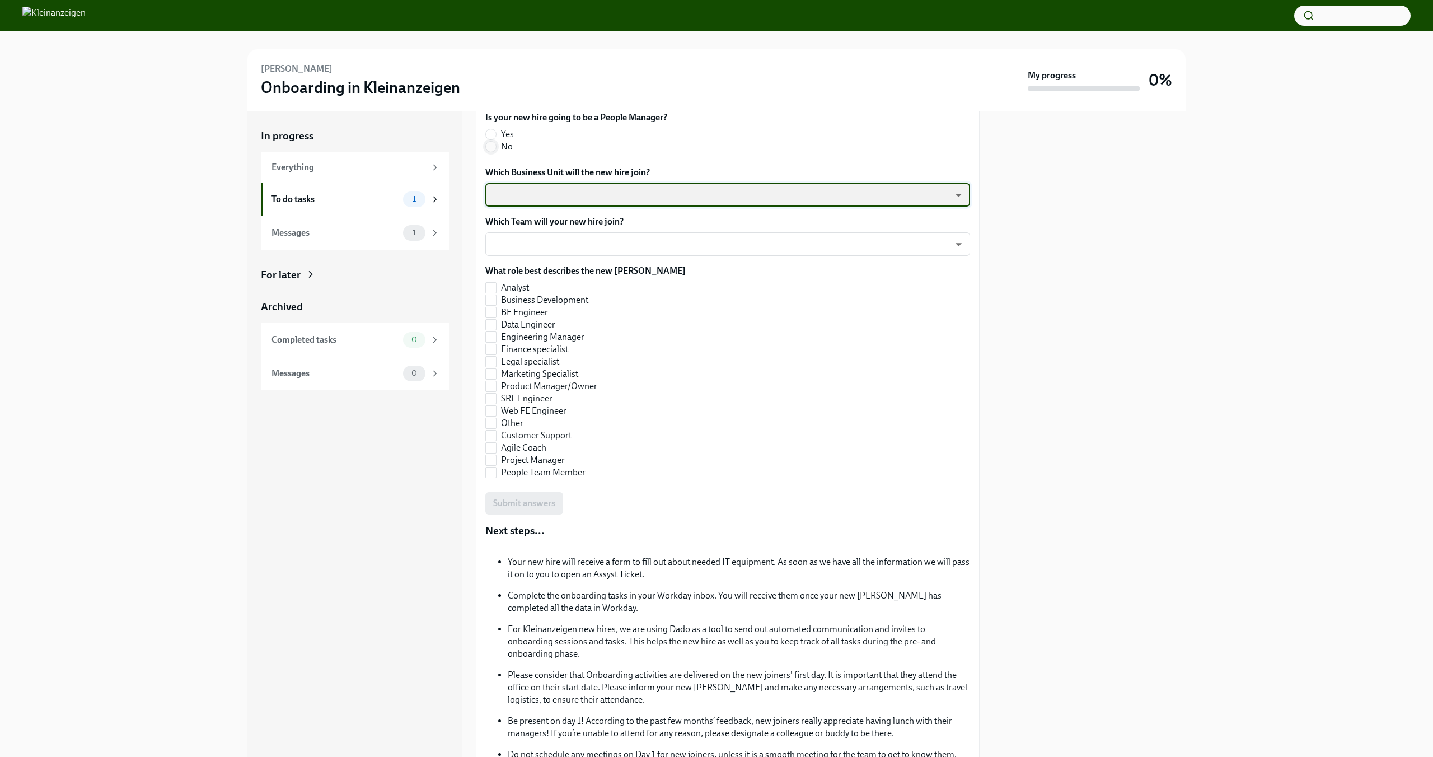 This screenshot has width=1433, height=757. I want to click on span: People Team Member, so click(543, 473).